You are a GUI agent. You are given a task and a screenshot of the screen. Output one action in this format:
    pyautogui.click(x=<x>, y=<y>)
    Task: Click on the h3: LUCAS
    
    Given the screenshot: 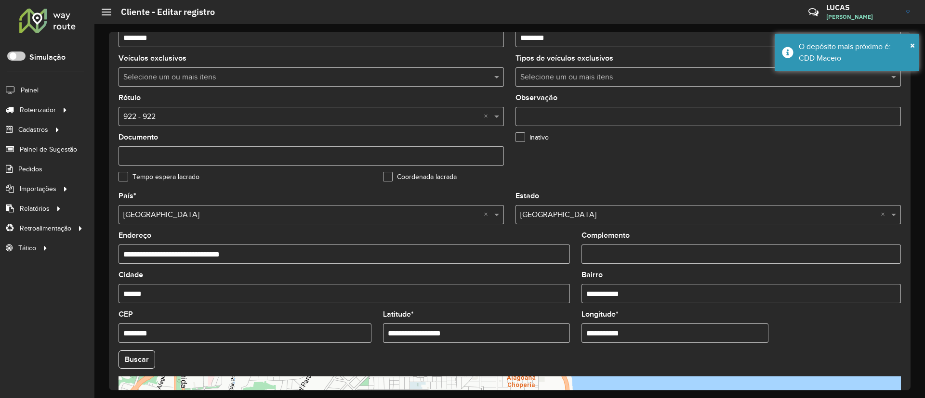 What is the action you would take?
    pyautogui.click(x=862, y=7)
    